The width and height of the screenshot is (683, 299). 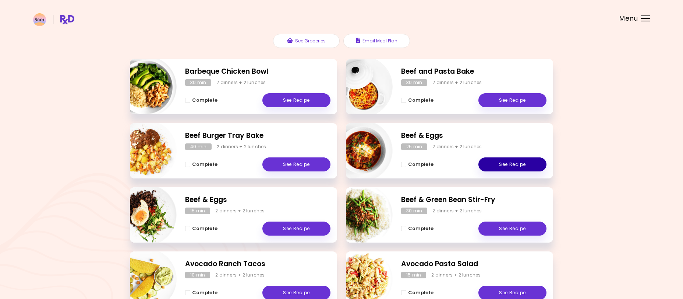 I want to click on h2: Avocado Pasta Salad, so click(x=474, y=264).